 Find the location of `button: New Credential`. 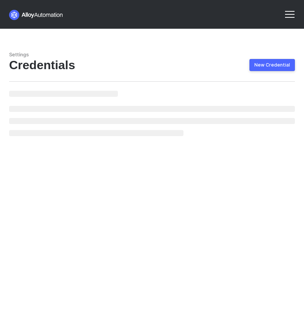

button: New Credential is located at coordinates (272, 65).